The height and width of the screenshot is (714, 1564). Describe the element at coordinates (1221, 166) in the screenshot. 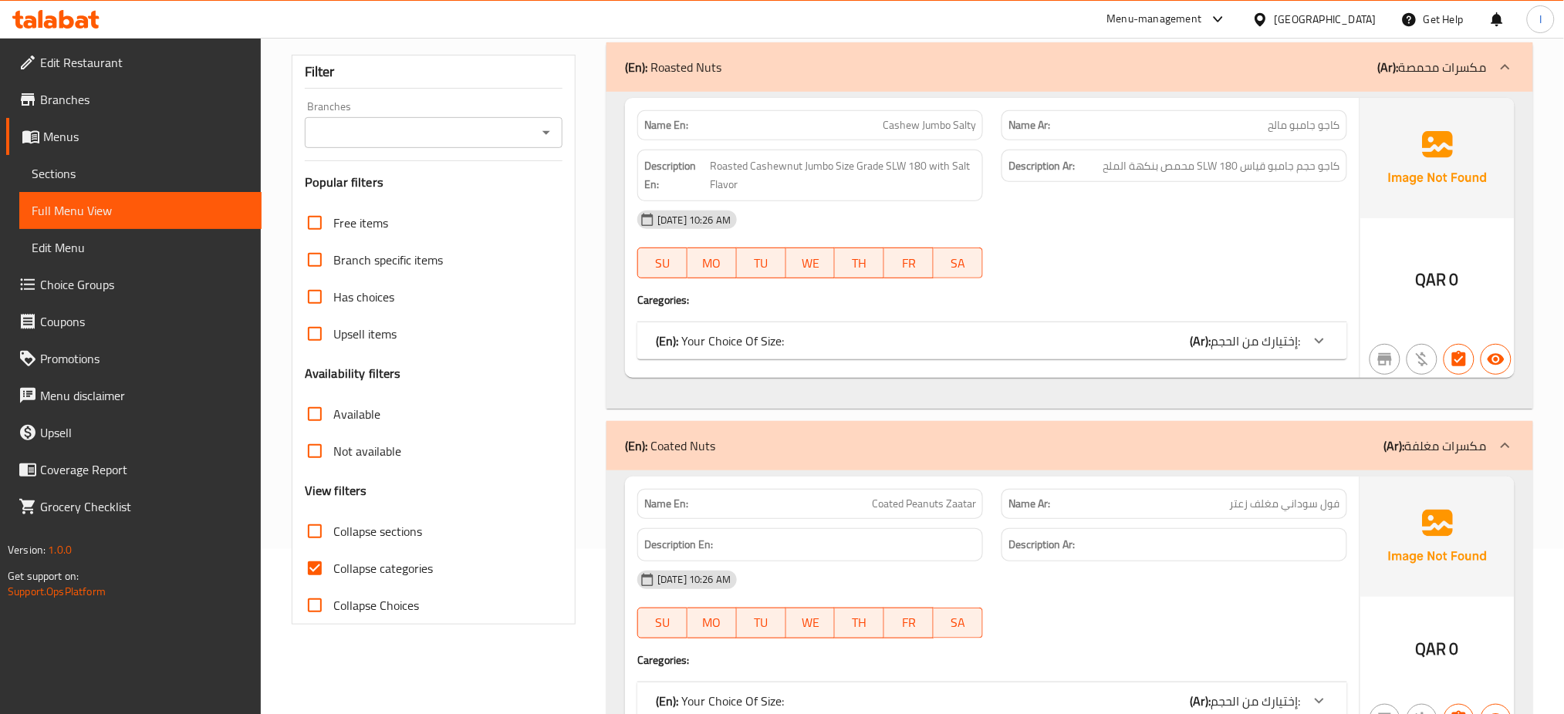

I see `span: كاجو حجم جامبو قياس SLW 180 محمص بنكهة الملح` at that location.